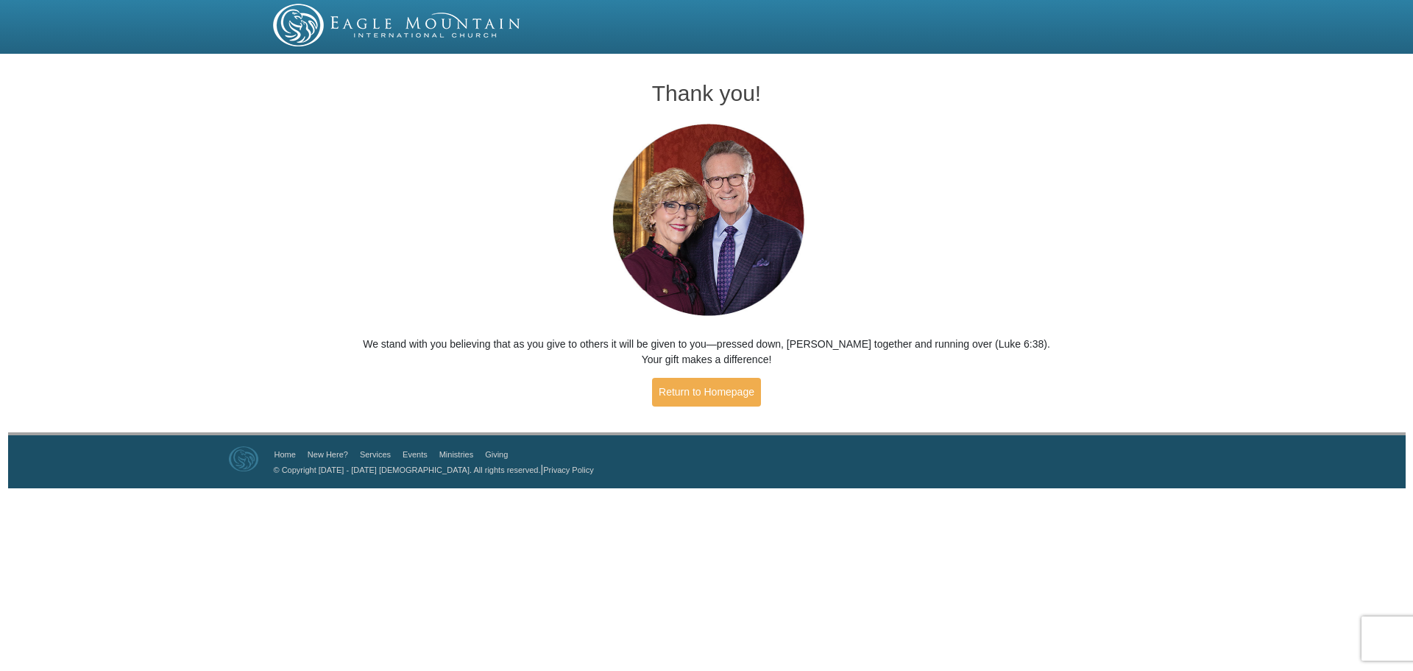  What do you see at coordinates (707, 392) in the screenshot?
I see `a: Return to Homepage` at bounding box center [707, 392].